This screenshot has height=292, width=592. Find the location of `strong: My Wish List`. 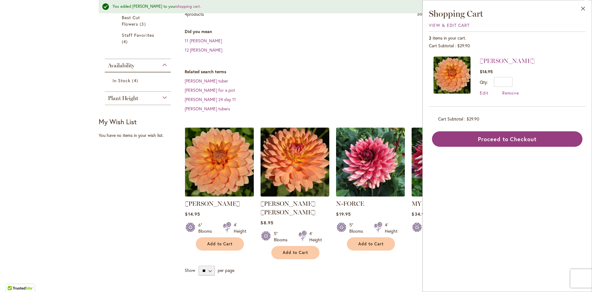

strong: My Wish List is located at coordinates (118, 121).